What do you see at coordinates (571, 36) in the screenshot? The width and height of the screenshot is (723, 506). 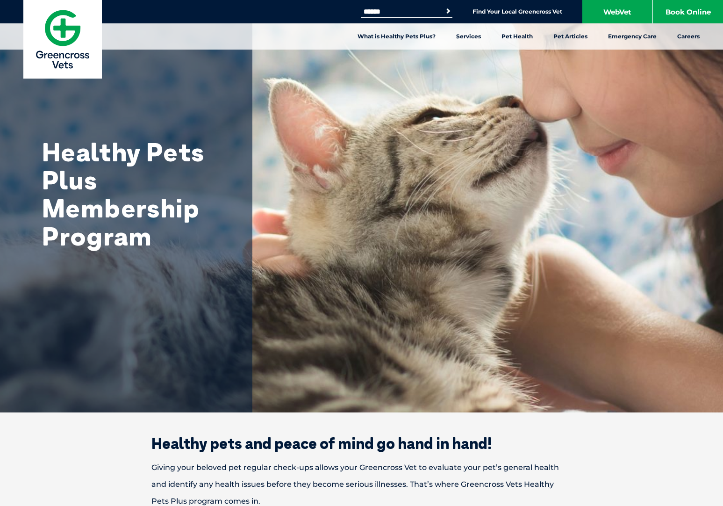 I see `a: Pet Articles` at bounding box center [571, 36].